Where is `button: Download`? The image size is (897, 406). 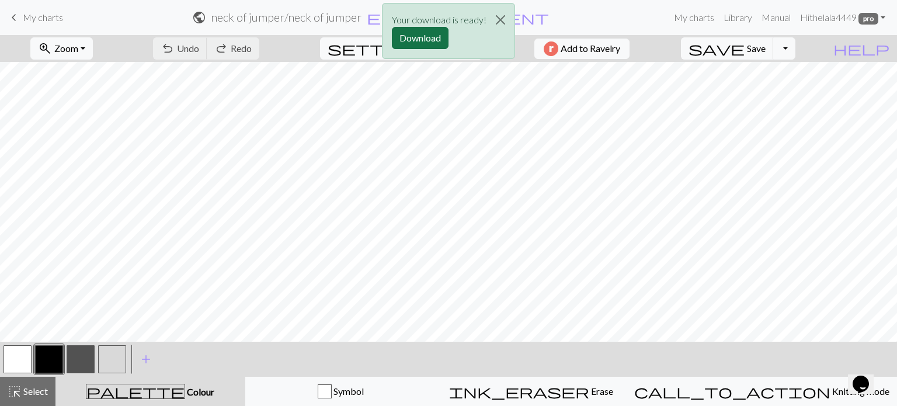 button: Download is located at coordinates (420, 38).